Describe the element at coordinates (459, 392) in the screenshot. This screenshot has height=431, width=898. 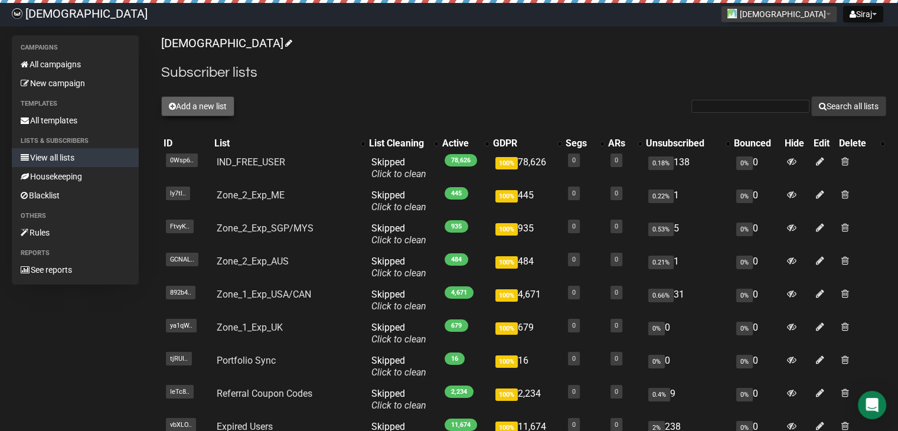
I see `span: 2,234` at that location.